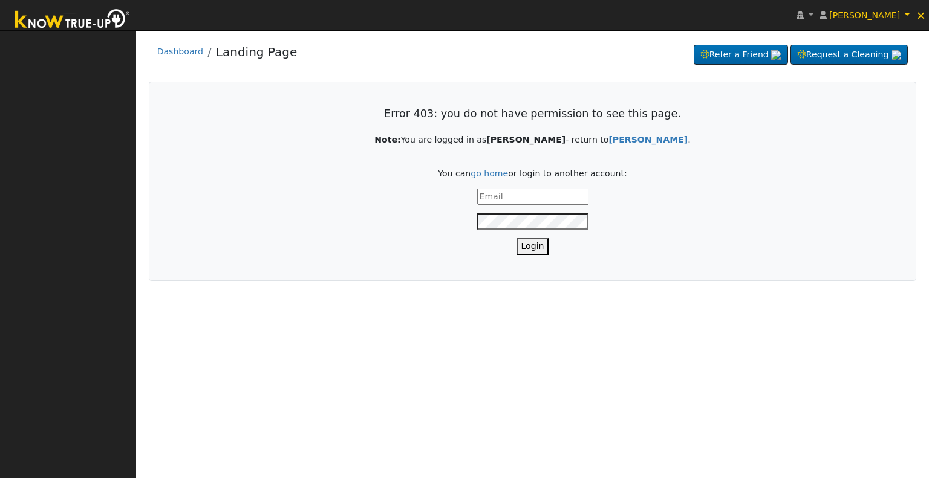  I want to click on img: Know True-Up, so click(73, 20).